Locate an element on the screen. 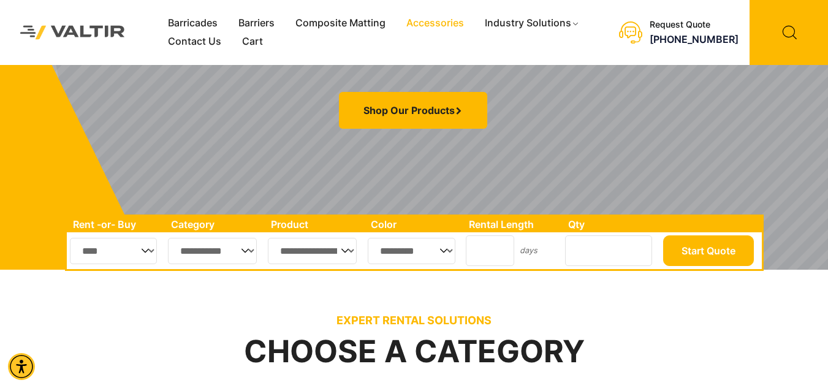 Image resolution: width=828 pixels, height=388 pixels. h2: Choose a Category is located at coordinates (414, 351).